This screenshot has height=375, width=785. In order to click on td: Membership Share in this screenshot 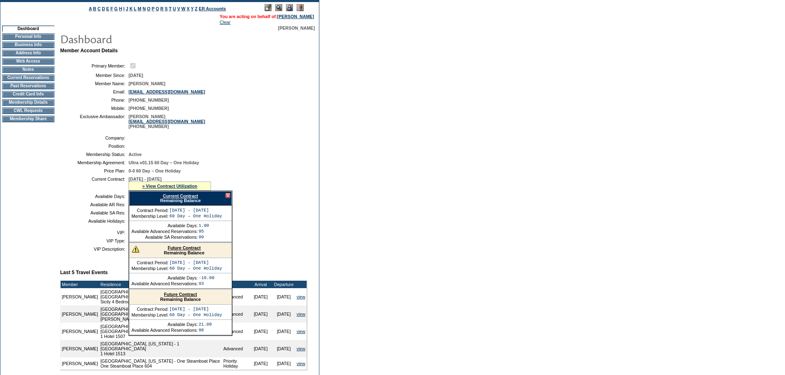, I will do `click(28, 119)`.